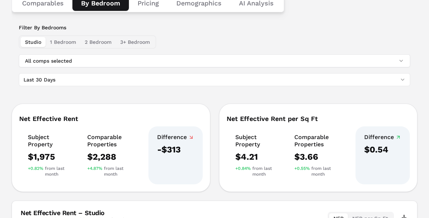 This screenshot has width=429, height=218. What do you see at coordinates (80, 213) in the screenshot?
I see `div: Net Effective Rent – Studio` at bounding box center [80, 213].